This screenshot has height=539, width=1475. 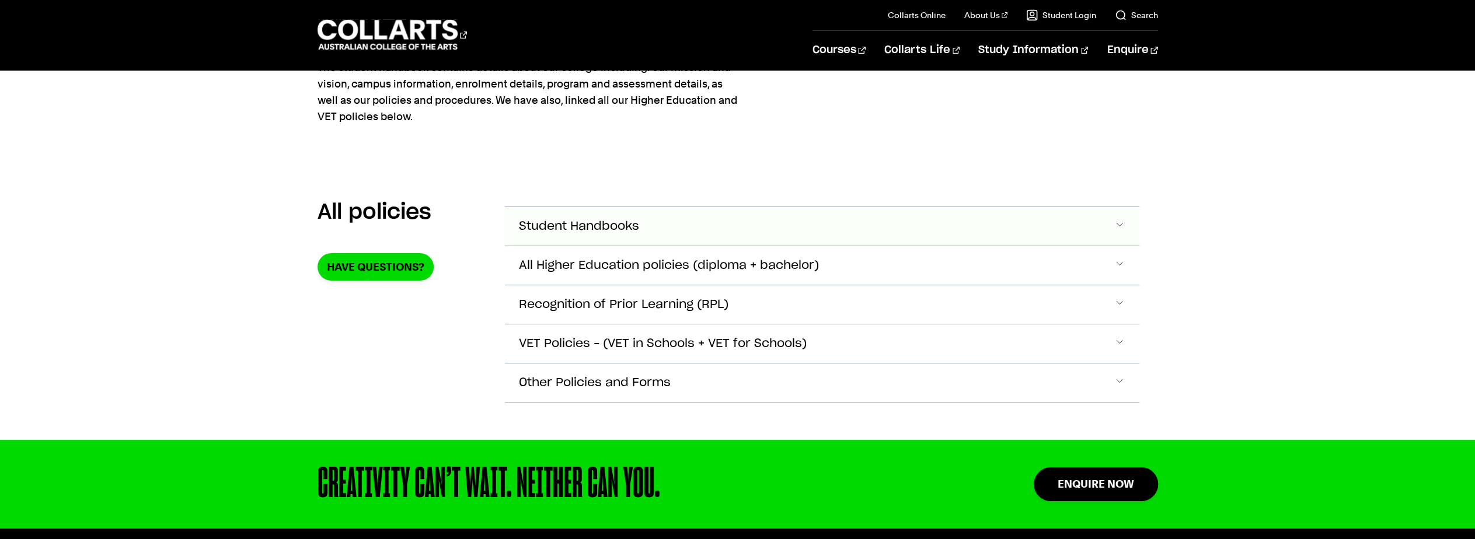 What do you see at coordinates (669, 266) in the screenshot?
I see `span: All Higher Education policies (diploma + bachelor)` at bounding box center [669, 266].